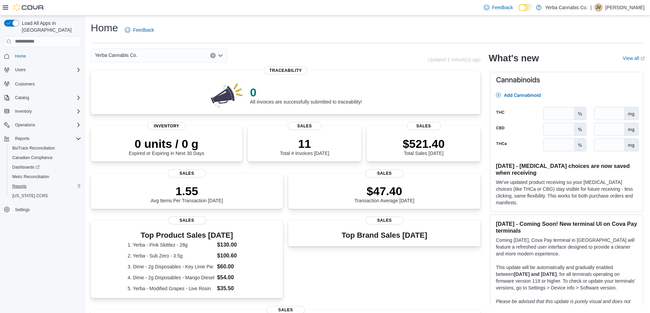 The height and width of the screenshot is (313, 650). Describe the element at coordinates (31, 177) in the screenshot. I see `a: Metrc Reconciliation` at that location.